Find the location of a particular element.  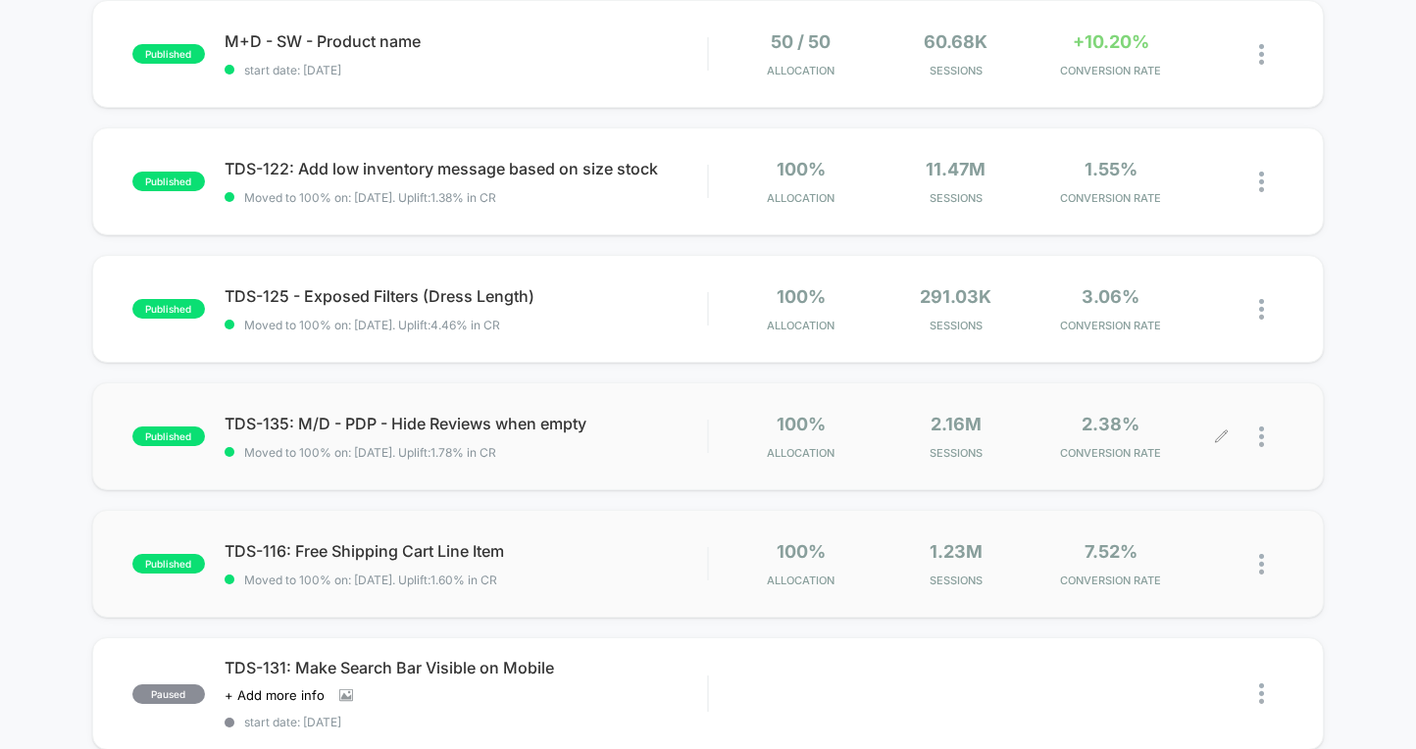

span: 1.55% is located at coordinates (1111, 169).